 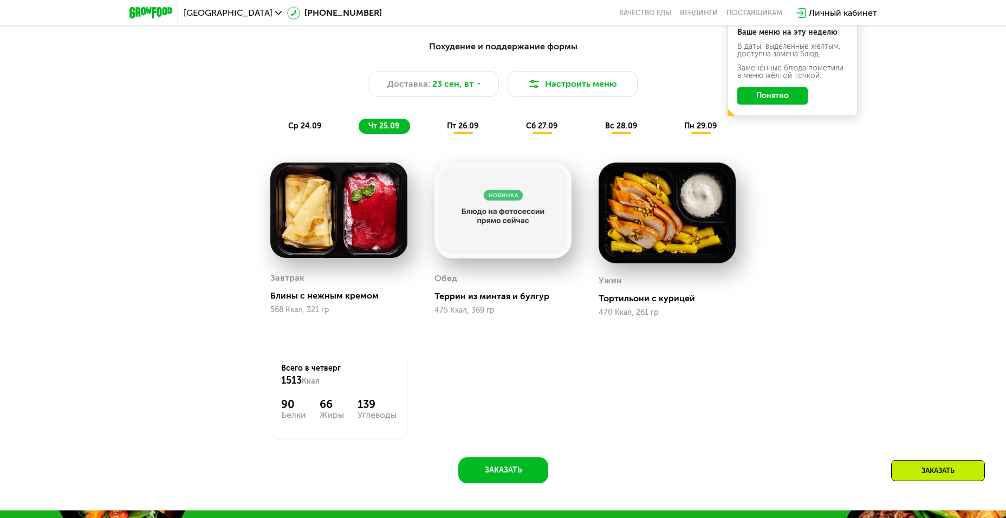 What do you see at coordinates (792, 50) in the screenshot?
I see `div: В даты, выделенные желтым, доступна замена блюд.` at bounding box center [792, 50].